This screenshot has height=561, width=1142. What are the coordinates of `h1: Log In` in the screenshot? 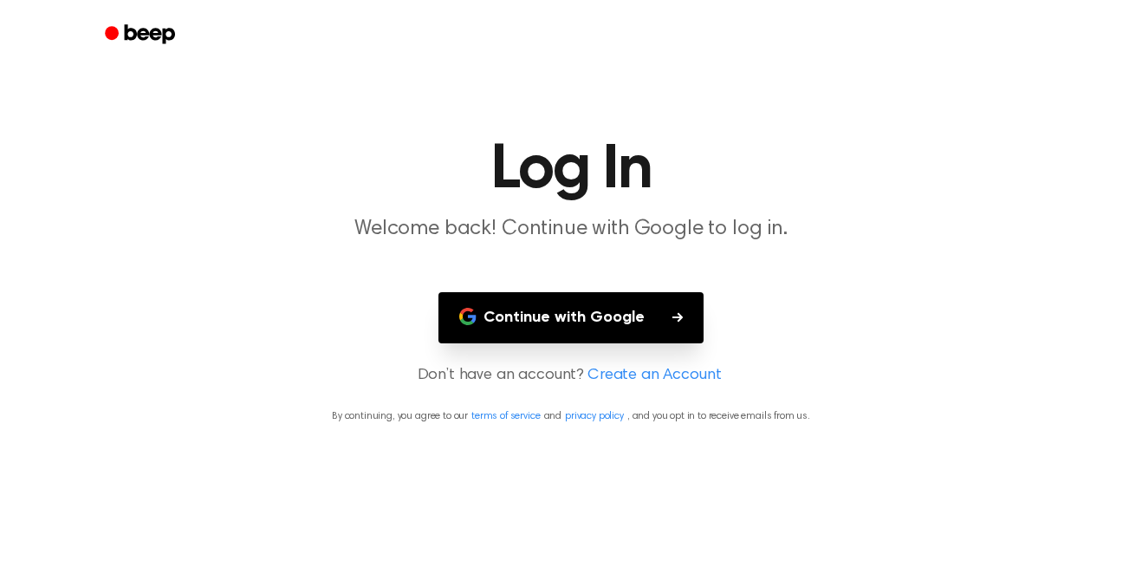 It's located at (571, 170).